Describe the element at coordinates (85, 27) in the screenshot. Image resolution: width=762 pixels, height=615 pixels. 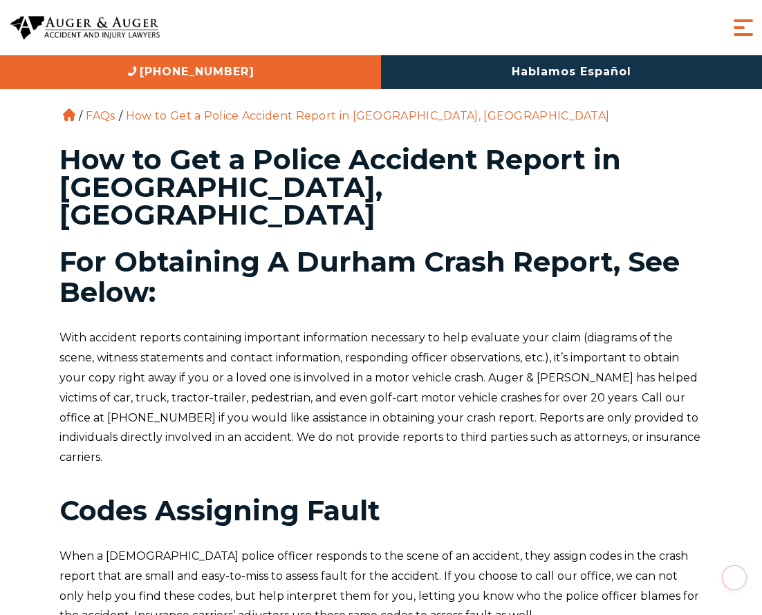
I see `a: Auger & Auger Accident and Injury Lawyers Logo` at that location.